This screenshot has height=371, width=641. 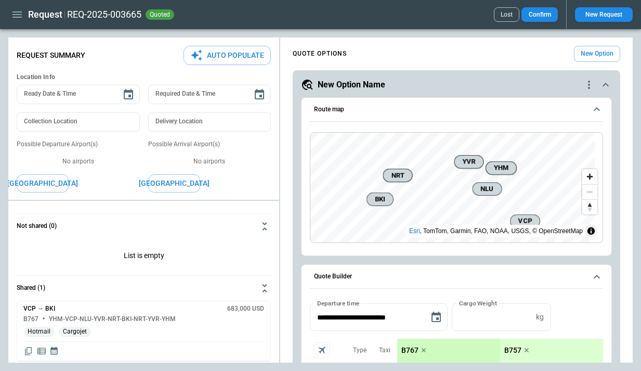 I want to click on h5: New Option Name, so click(x=352, y=85).